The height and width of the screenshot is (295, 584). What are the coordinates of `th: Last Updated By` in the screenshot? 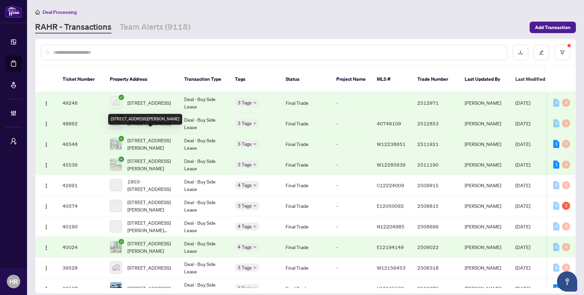 It's located at (485, 79).